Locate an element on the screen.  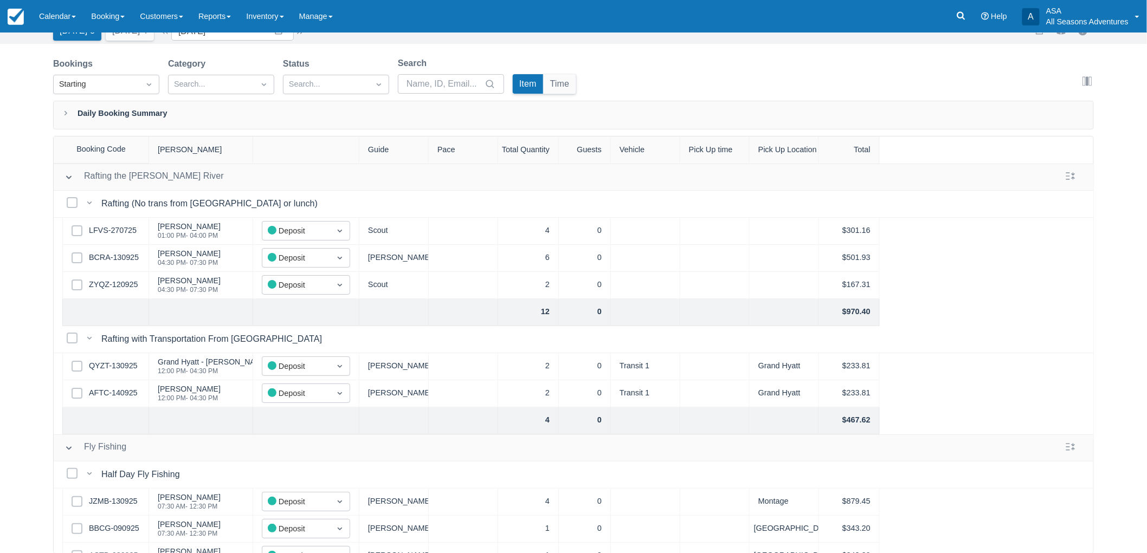
input: Name, ID, Email... is located at coordinates (444, 84).